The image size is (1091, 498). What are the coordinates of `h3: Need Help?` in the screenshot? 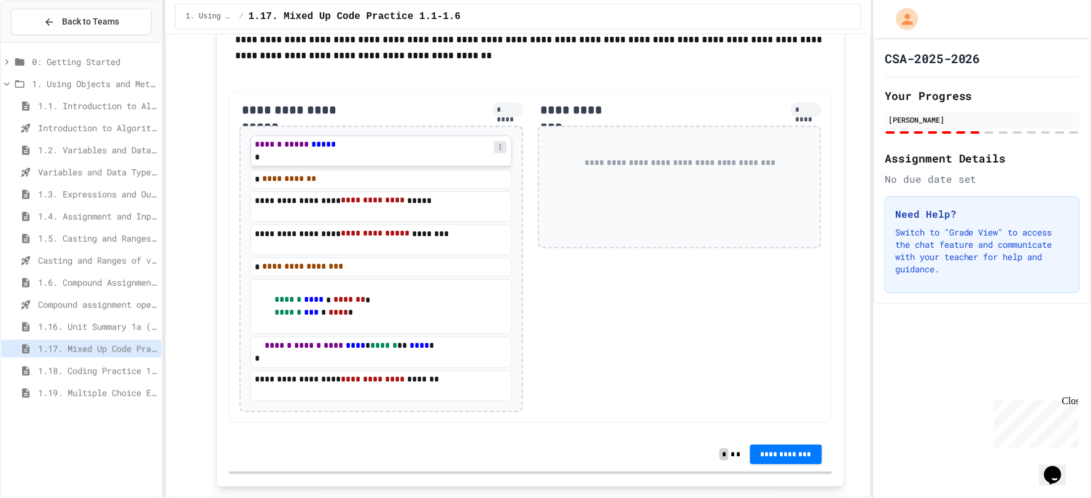 It's located at (982, 214).